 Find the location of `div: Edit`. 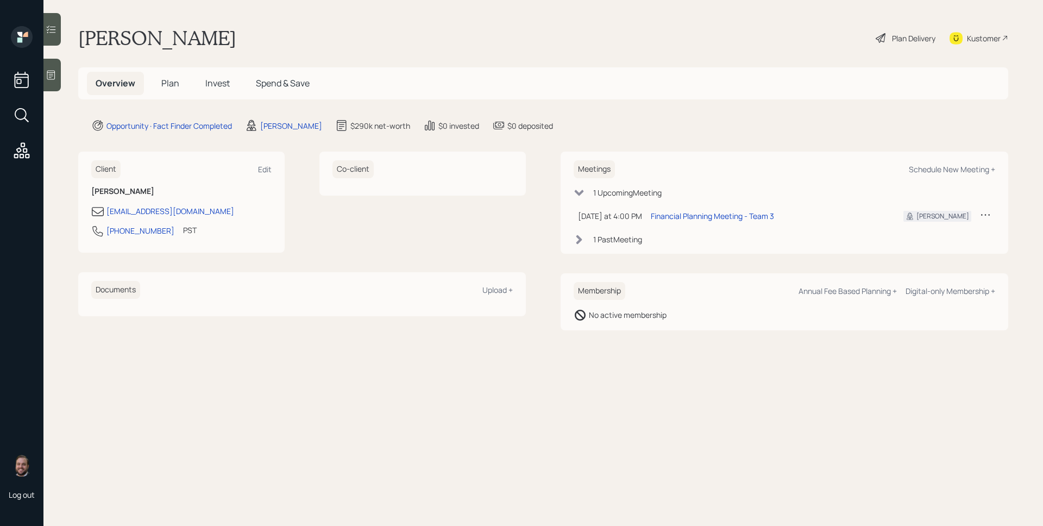

div: Edit is located at coordinates (264, 169).